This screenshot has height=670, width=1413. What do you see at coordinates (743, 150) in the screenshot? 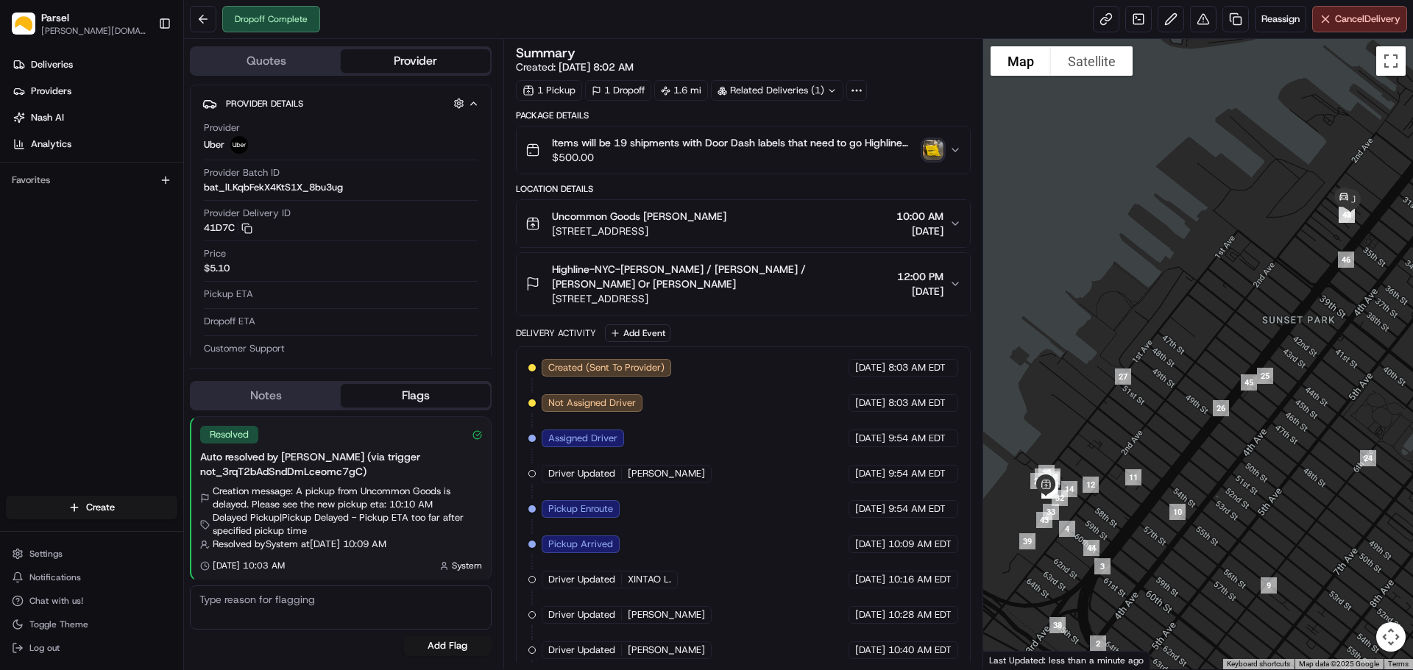
I see `button: Items will be 19 shipments with Door Dash labels that need to go Highline Commerce. They may be i...` at bounding box center [743, 150].